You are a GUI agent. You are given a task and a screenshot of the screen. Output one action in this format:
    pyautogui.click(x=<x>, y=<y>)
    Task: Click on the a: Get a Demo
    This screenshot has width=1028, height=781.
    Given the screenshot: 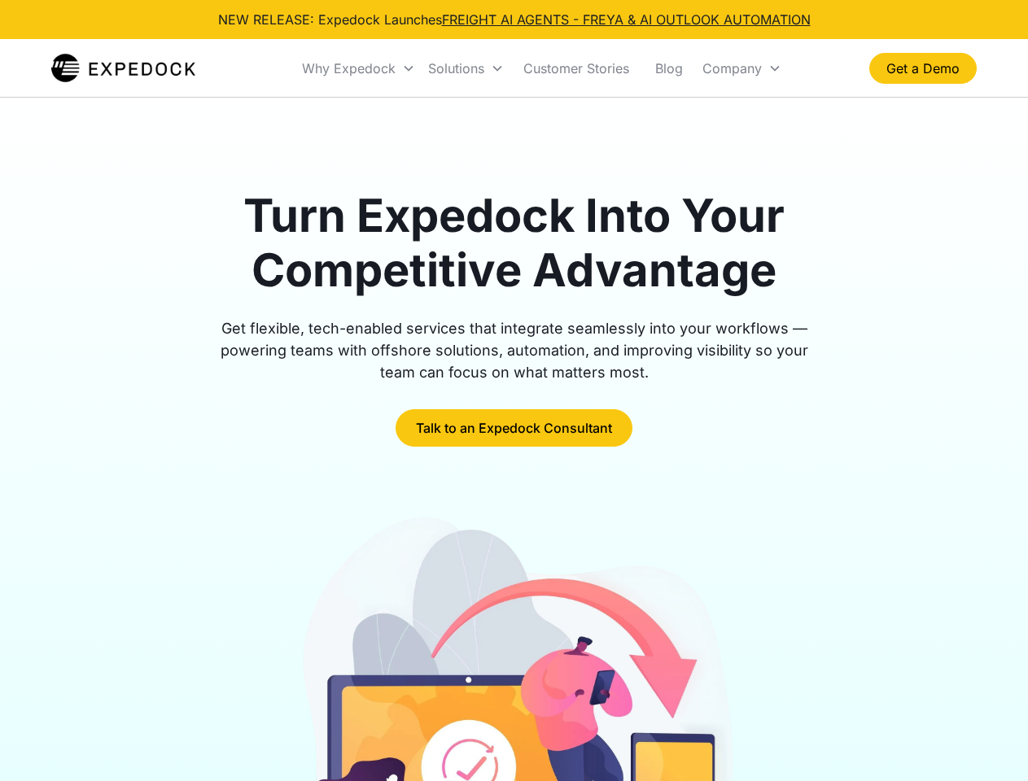 What is the action you would take?
    pyautogui.click(x=923, y=68)
    